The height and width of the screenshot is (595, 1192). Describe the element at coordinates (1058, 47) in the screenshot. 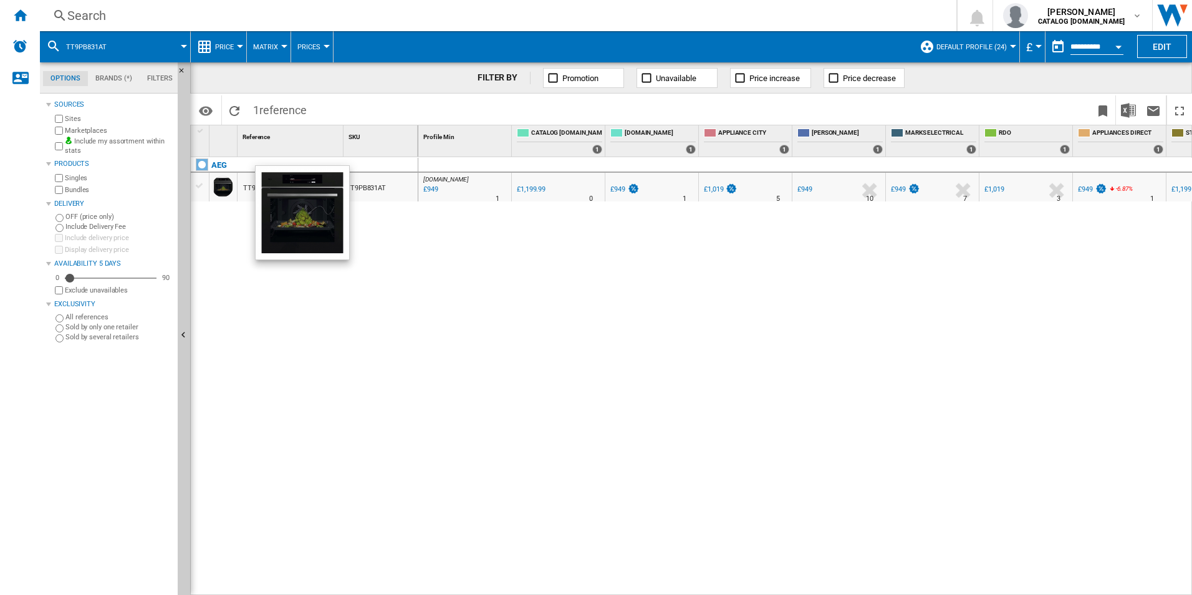

I see `button: md-calendar` at that location.